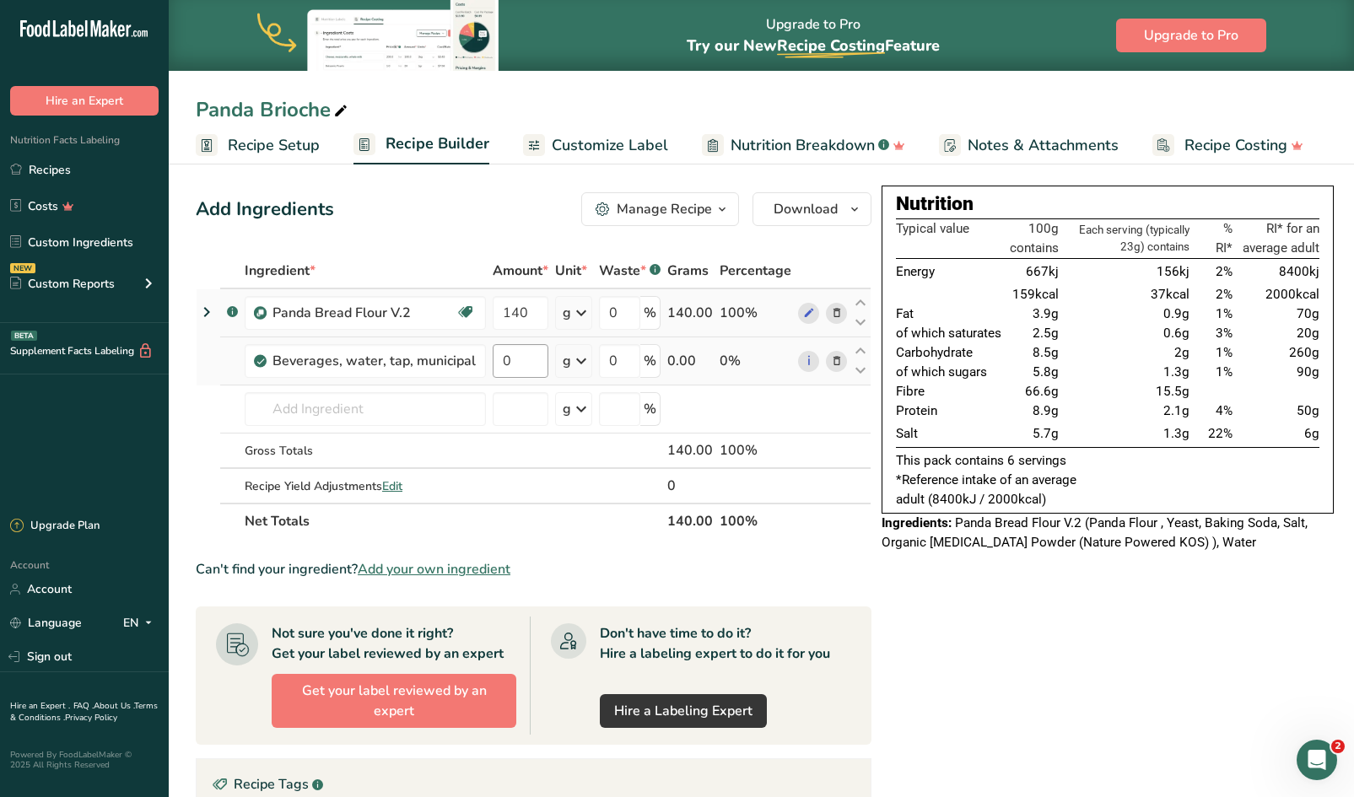 The image size is (1354, 797). I want to click on span: 2g, so click(1182, 353).